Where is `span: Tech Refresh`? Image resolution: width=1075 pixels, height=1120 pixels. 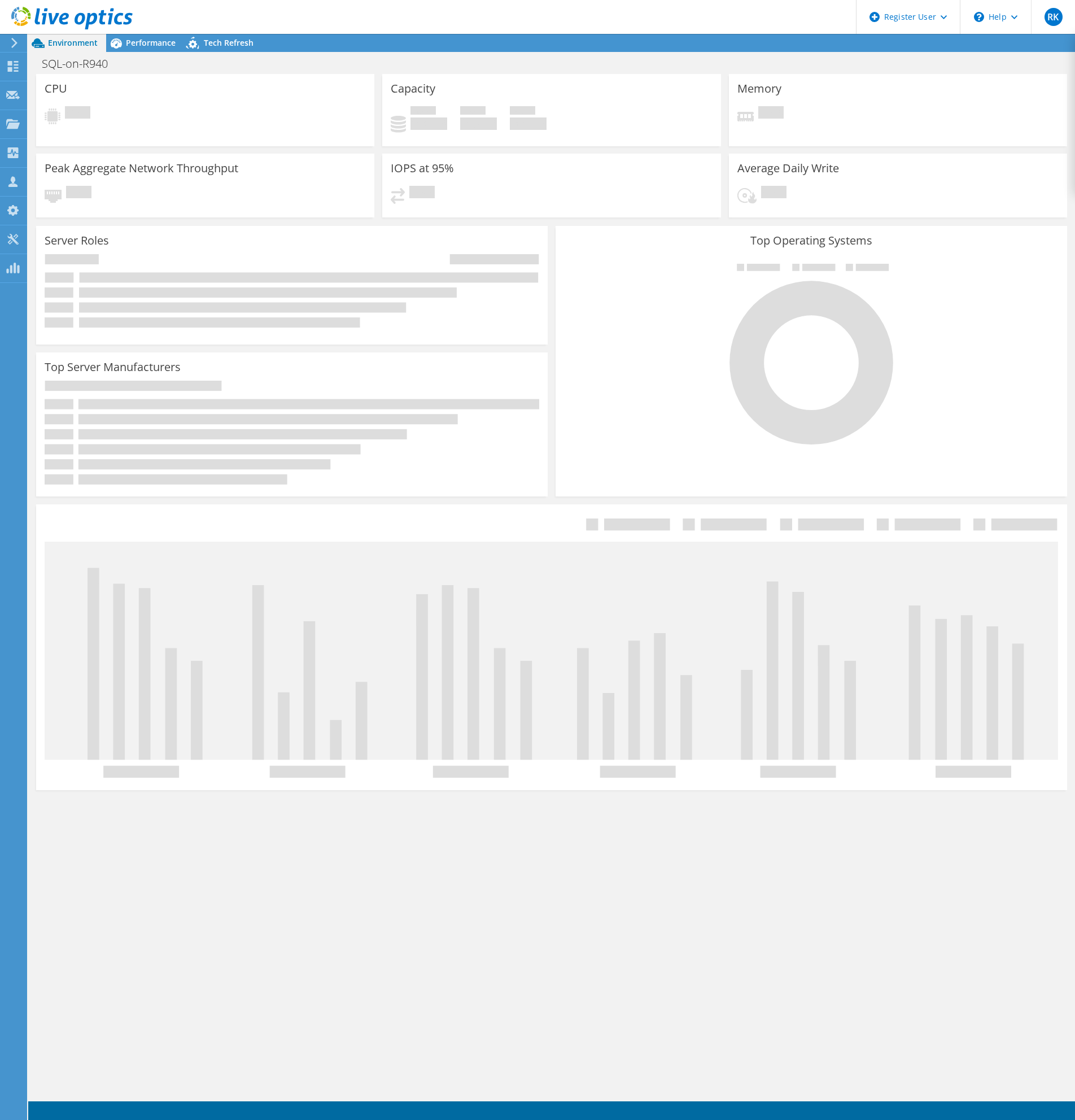 span: Tech Refresh is located at coordinates (229, 42).